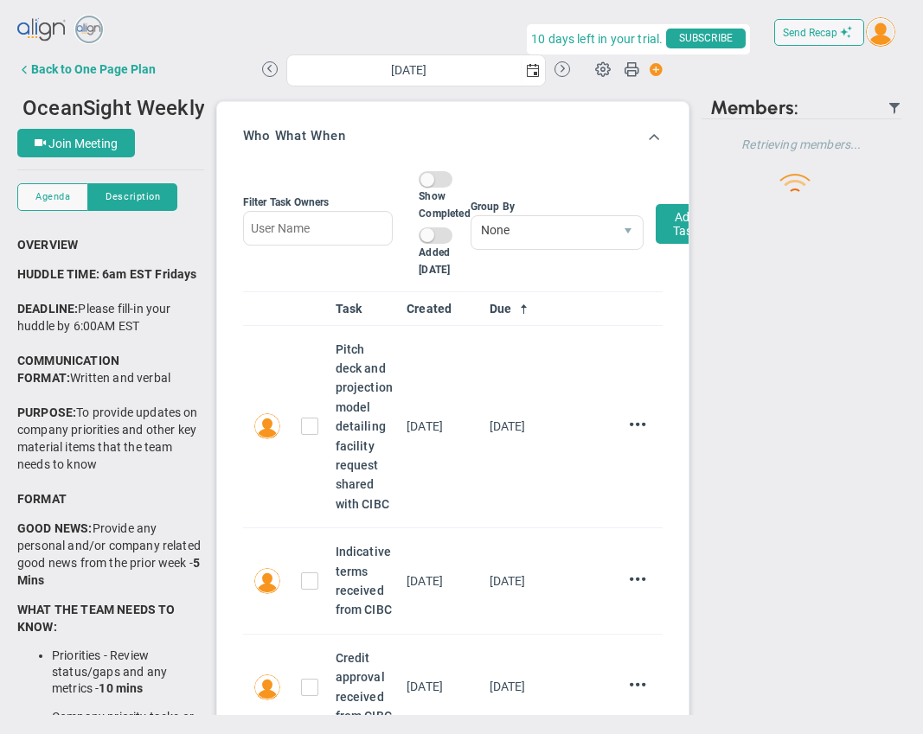 The width and height of the screenshot is (923, 734). What do you see at coordinates (894, 108) in the screenshot?
I see `span: Filter Updated Members` at bounding box center [894, 108].